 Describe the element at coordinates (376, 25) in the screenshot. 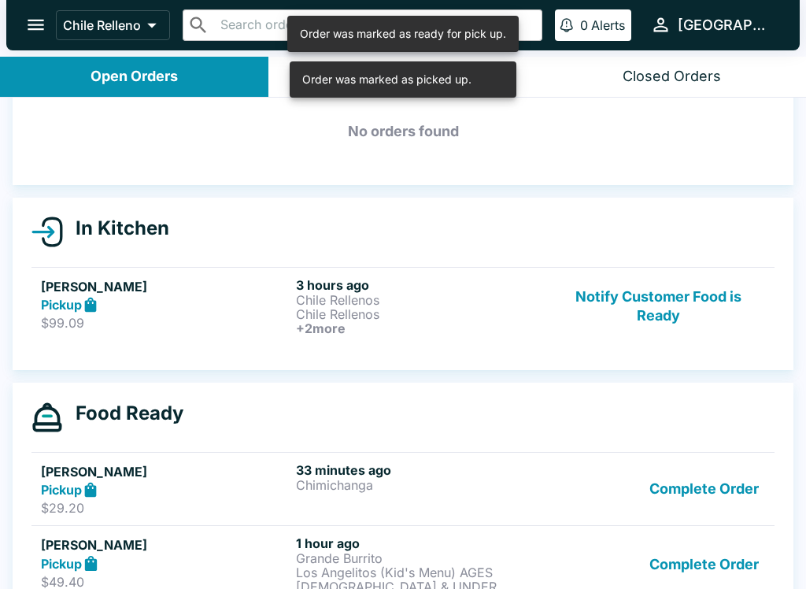

I see `input: Search orders by name or phone number` at that location.